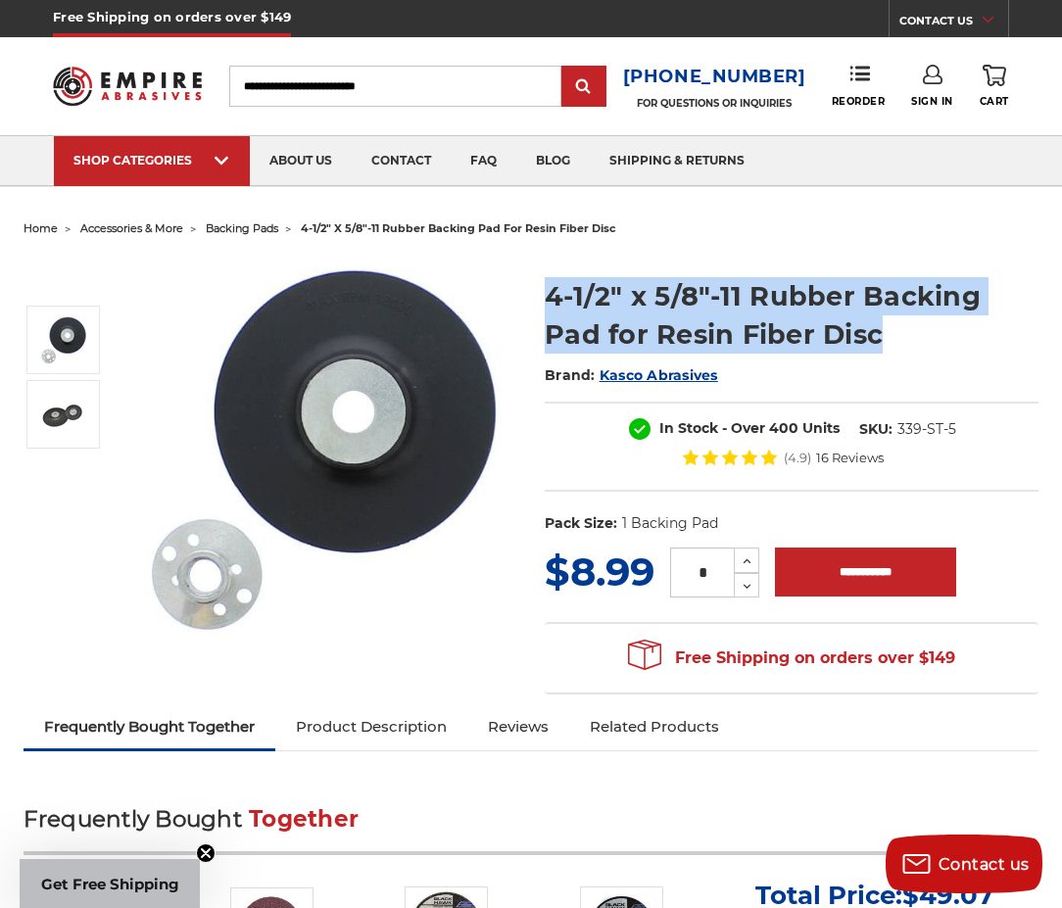 The height and width of the screenshot is (908, 1062). What do you see at coordinates (584, 87) in the screenshot?
I see `input: Submit` at bounding box center [584, 87].